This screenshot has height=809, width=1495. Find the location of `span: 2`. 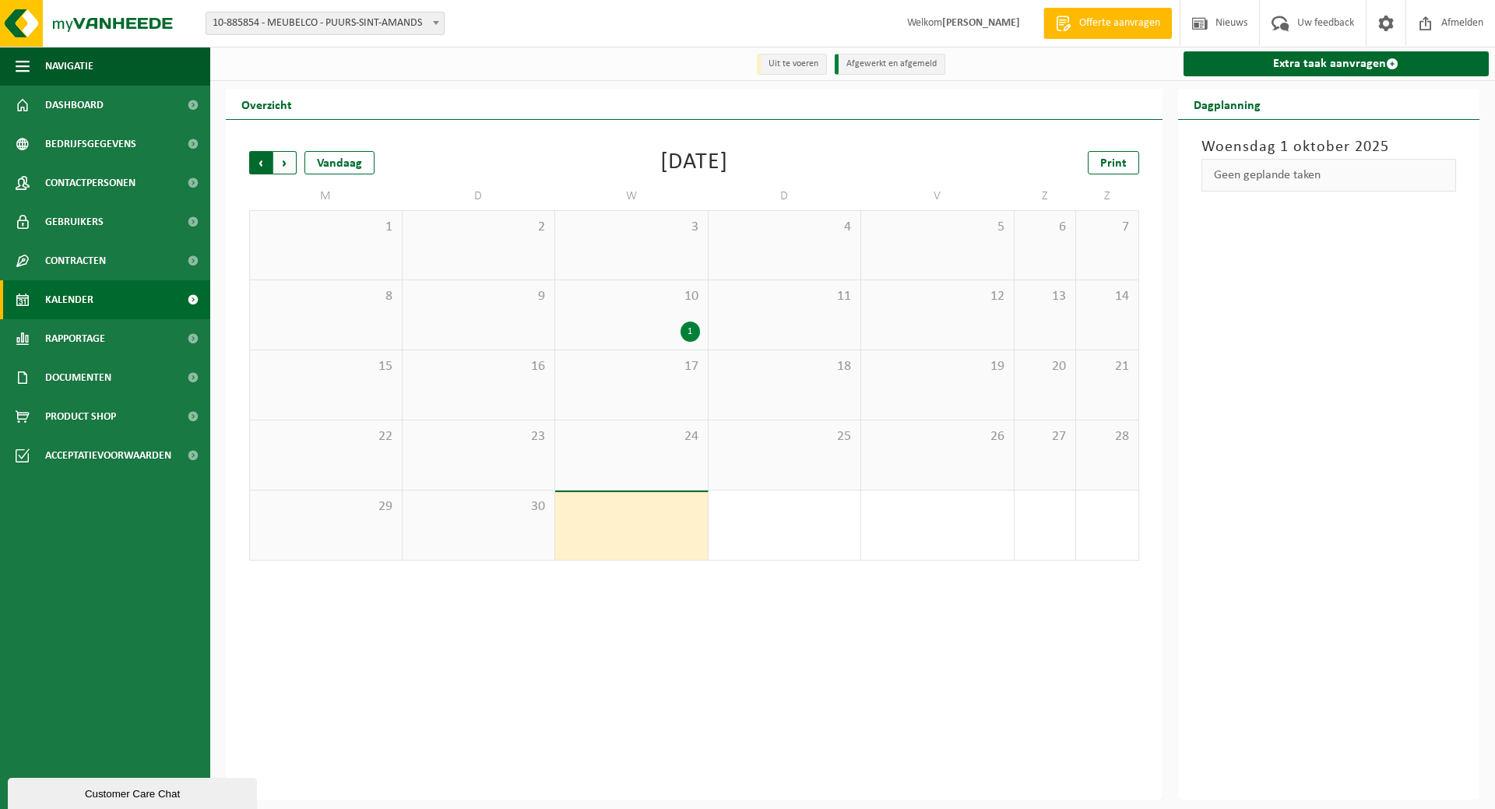

span: 2 is located at coordinates (479, 227).